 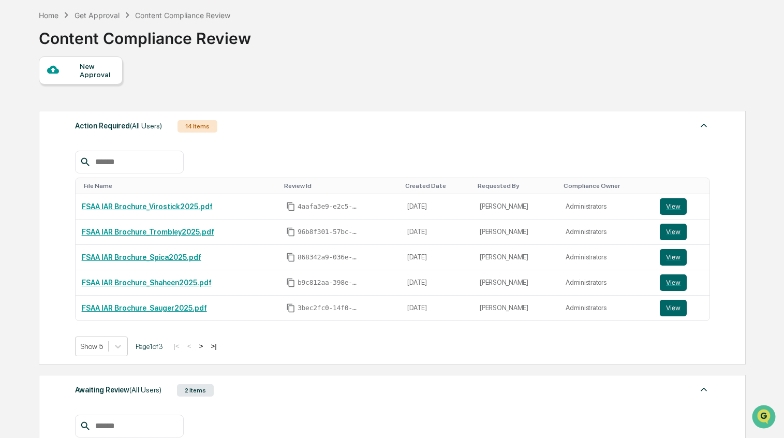 I want to click on button: Open customer support, so click(x=13, y=13).